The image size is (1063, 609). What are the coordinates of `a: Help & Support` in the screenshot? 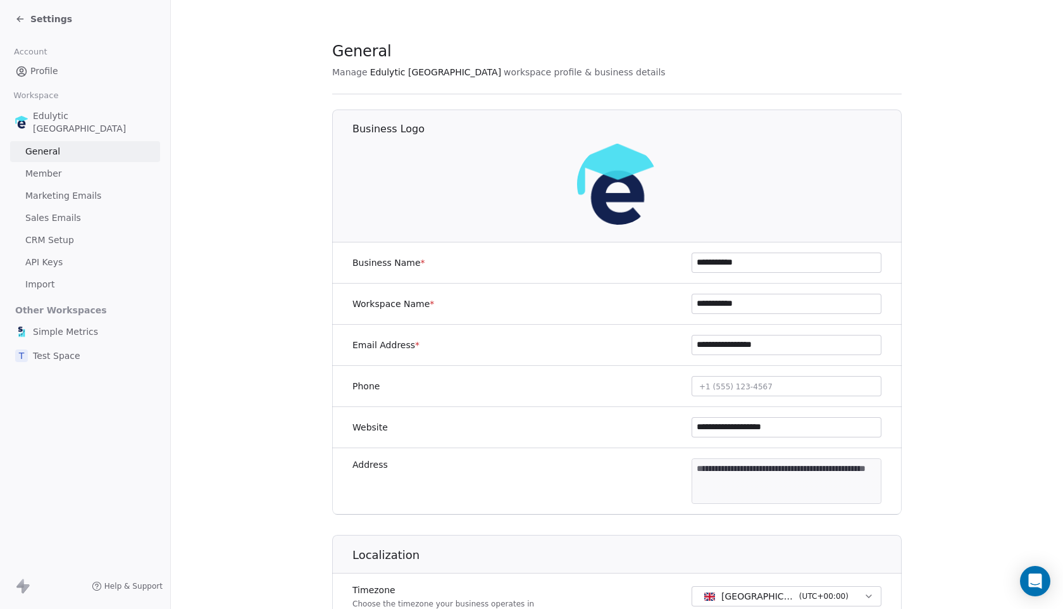 It's located at (127, 586).